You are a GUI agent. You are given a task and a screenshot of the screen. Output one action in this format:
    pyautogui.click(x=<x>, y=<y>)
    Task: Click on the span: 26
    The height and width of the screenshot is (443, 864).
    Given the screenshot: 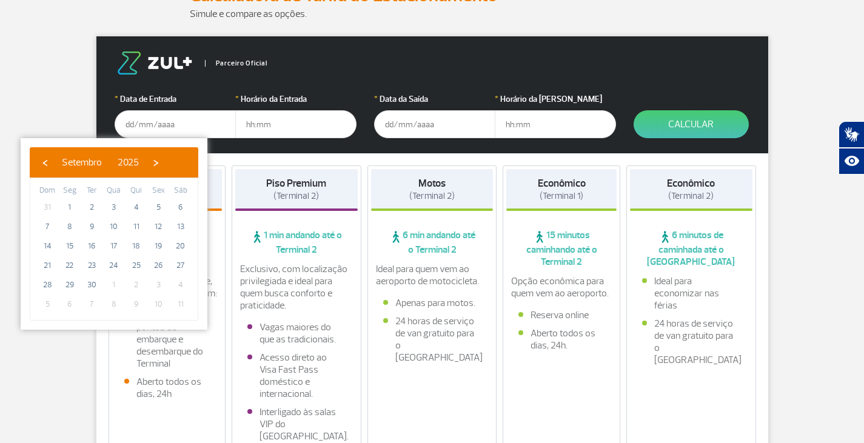 What is the action you would take?
    pyautogui.click(x=158, y=266)
    